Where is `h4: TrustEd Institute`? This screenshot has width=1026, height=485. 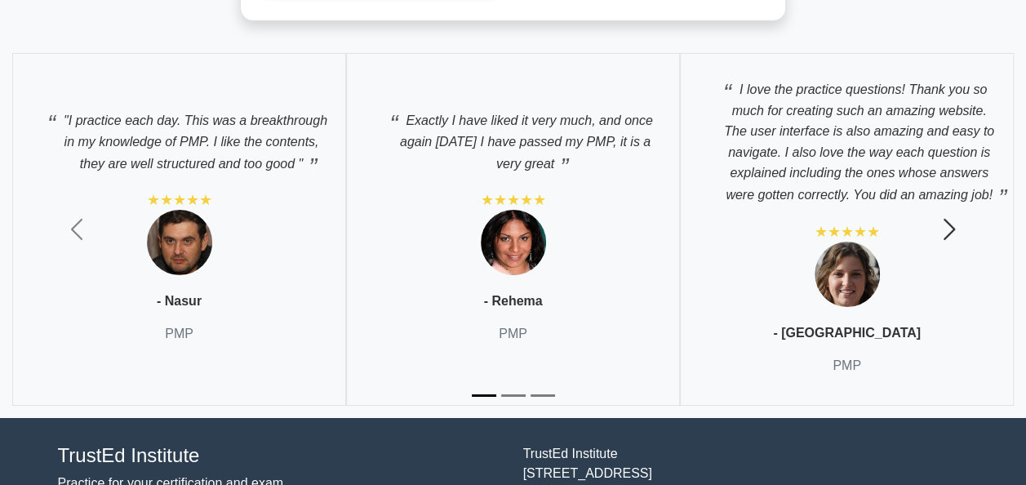 h4: TrustEd Institute is located at coordinates (281, 456).